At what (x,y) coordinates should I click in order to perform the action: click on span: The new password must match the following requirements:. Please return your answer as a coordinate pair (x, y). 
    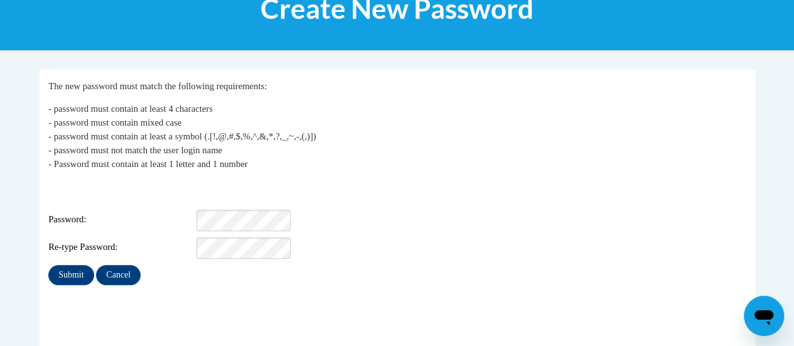
    Looking at the image, I should click on (158, 86).